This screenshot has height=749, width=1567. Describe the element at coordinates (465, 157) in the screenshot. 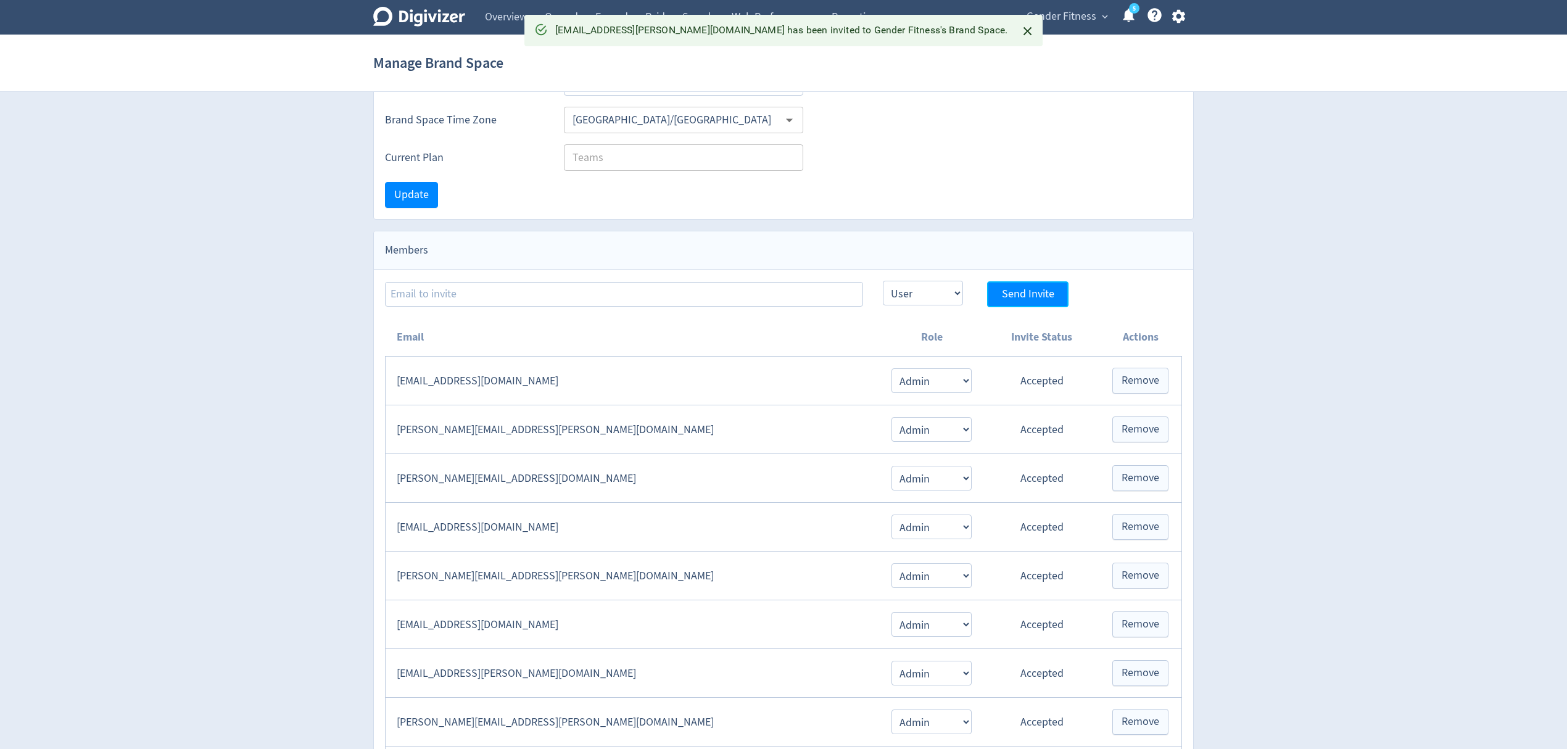

I see `label: Current Plan` at that location.